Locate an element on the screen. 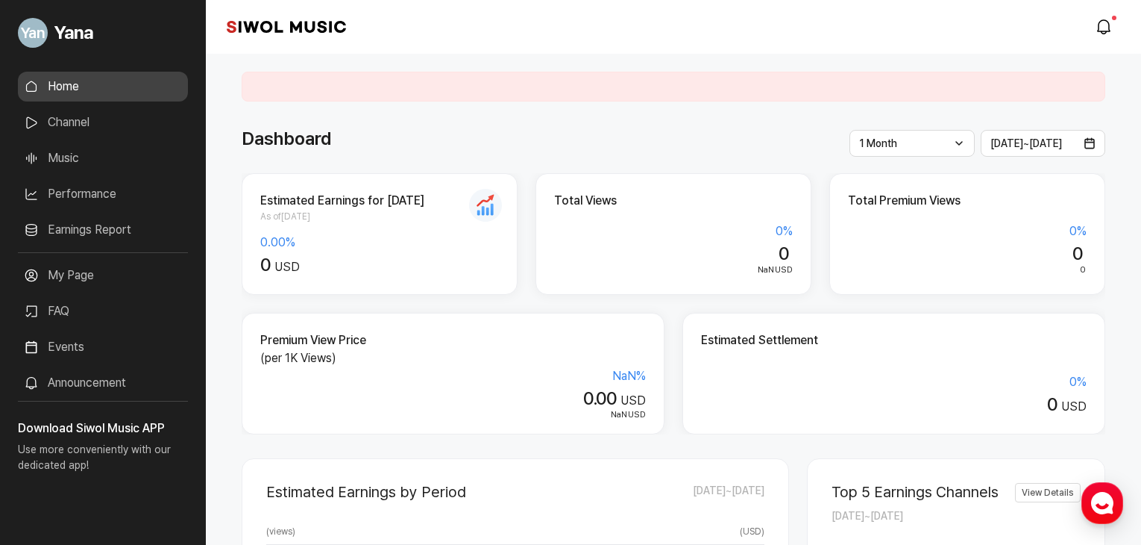  p: Use more conveniently with our dedicated app! is located at coordinates (103, 461).